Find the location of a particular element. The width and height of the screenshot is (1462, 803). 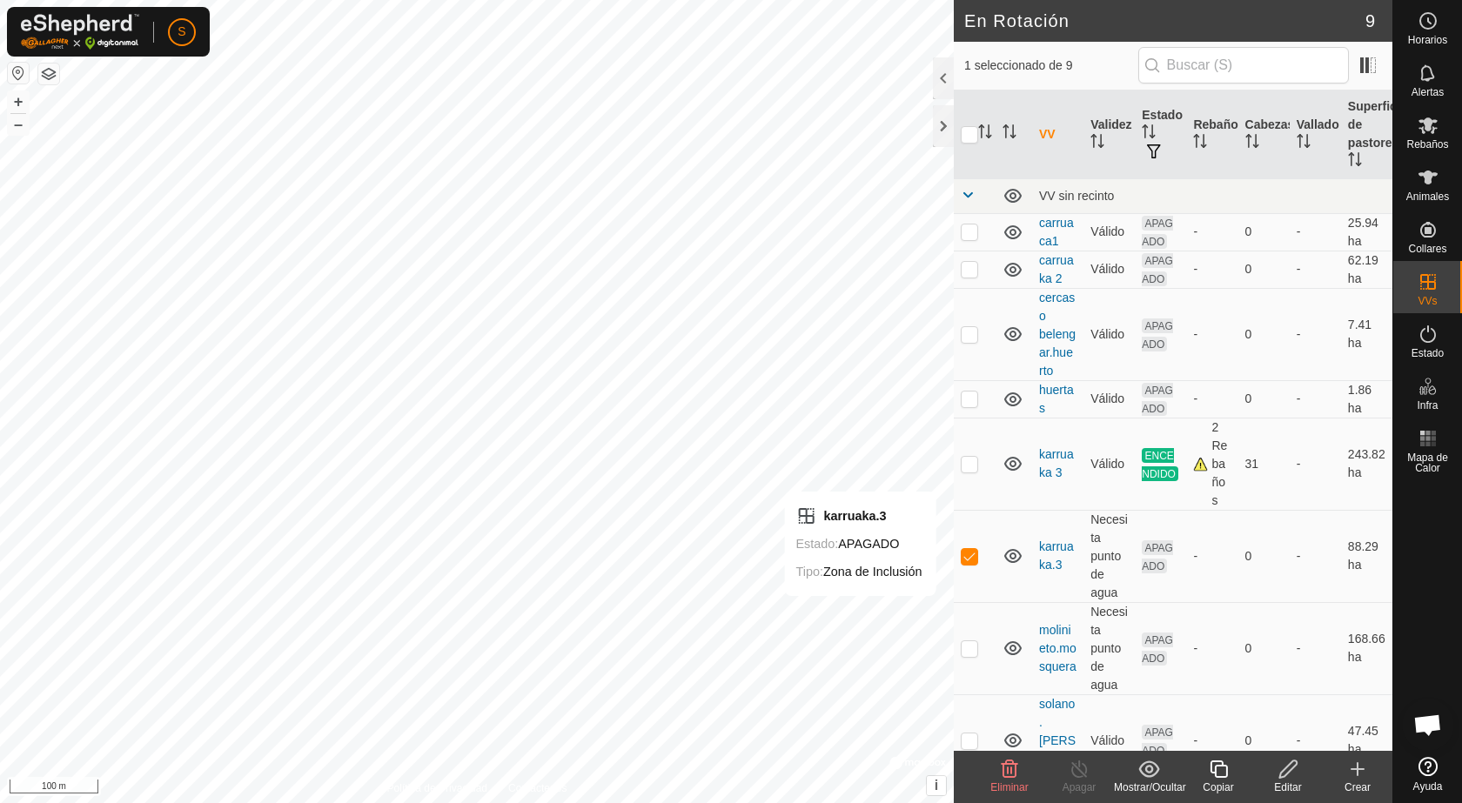

td: 168.66 ha is located at coordinates (1366, 648).